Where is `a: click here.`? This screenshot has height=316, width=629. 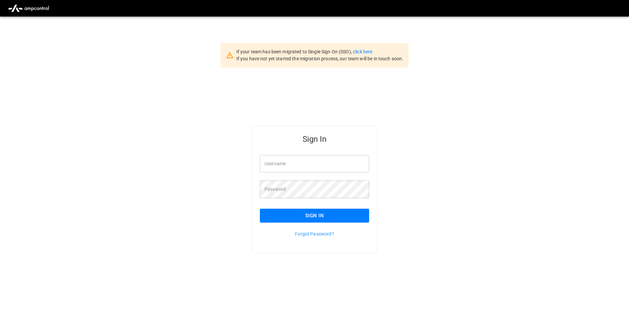
a: click here. is located at coordinates (363, 52).